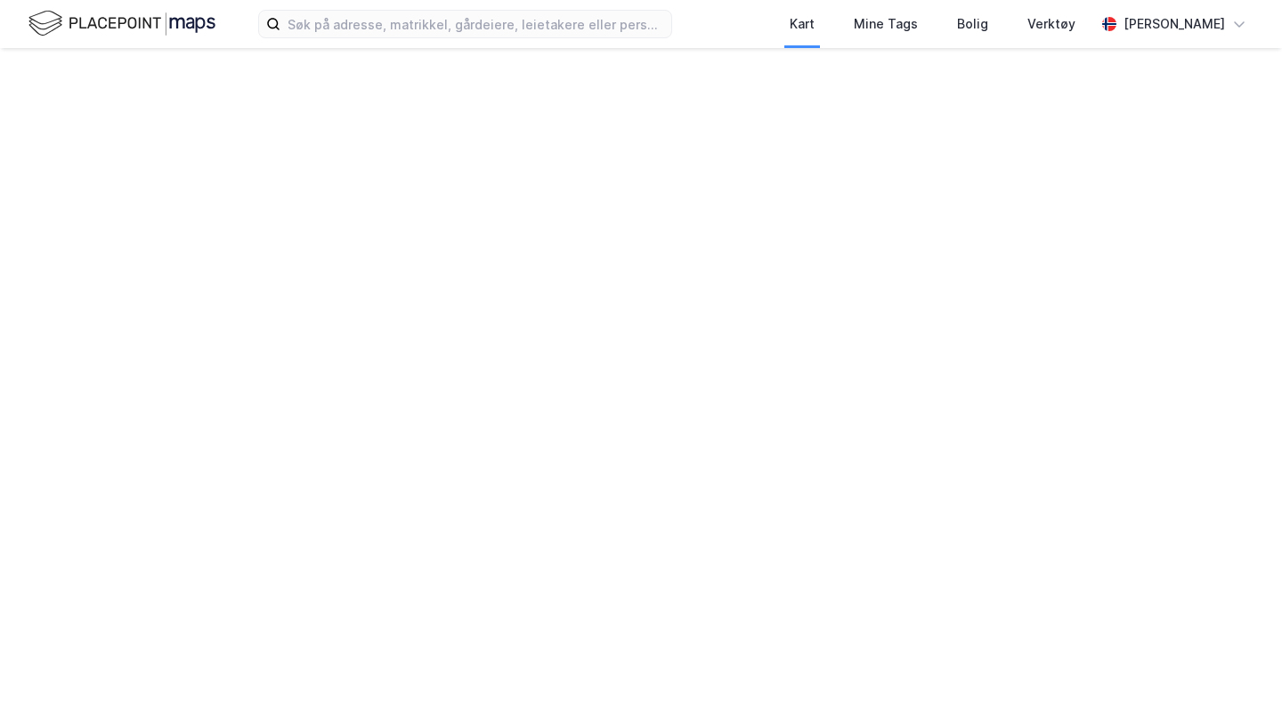 The image size is (1282, 704). What do you see at coordinates (475, 24) in the screenshot?
I see `input: Søk på adresse, matrikkel, gårdeiere, leietakere eller personer` at bounding box center [475, 24].